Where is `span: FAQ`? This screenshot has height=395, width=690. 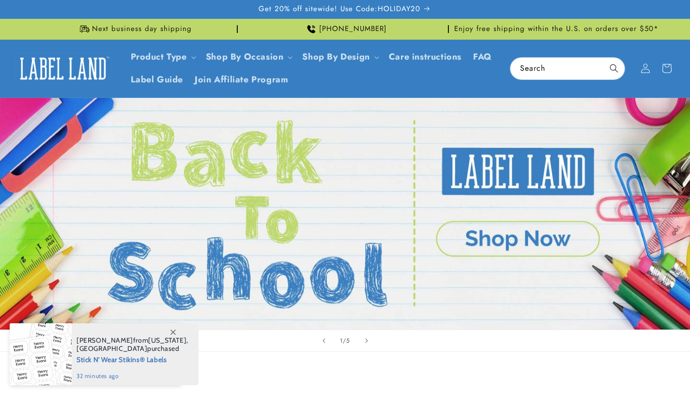 span: FAQ is located at coordinates (483, 57).